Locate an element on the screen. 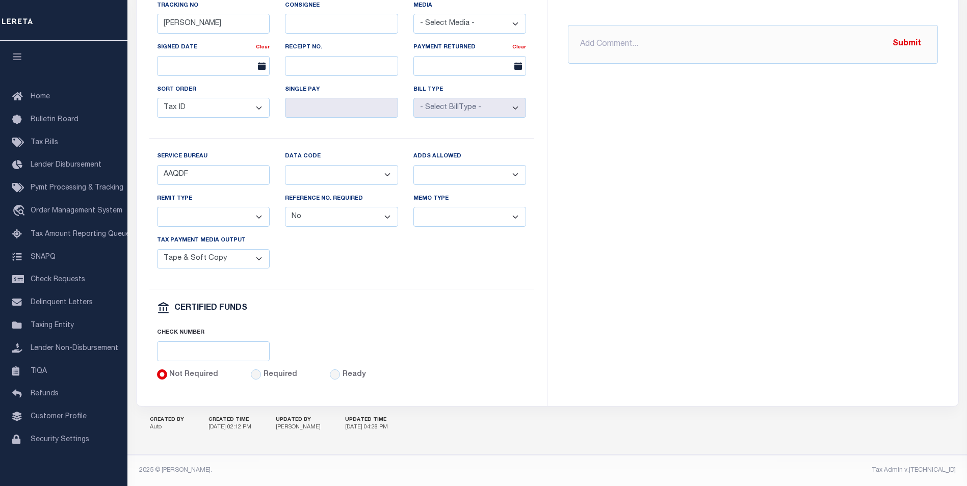 The image size is (967, 486). span: Home is located at coordinates (40, 97).